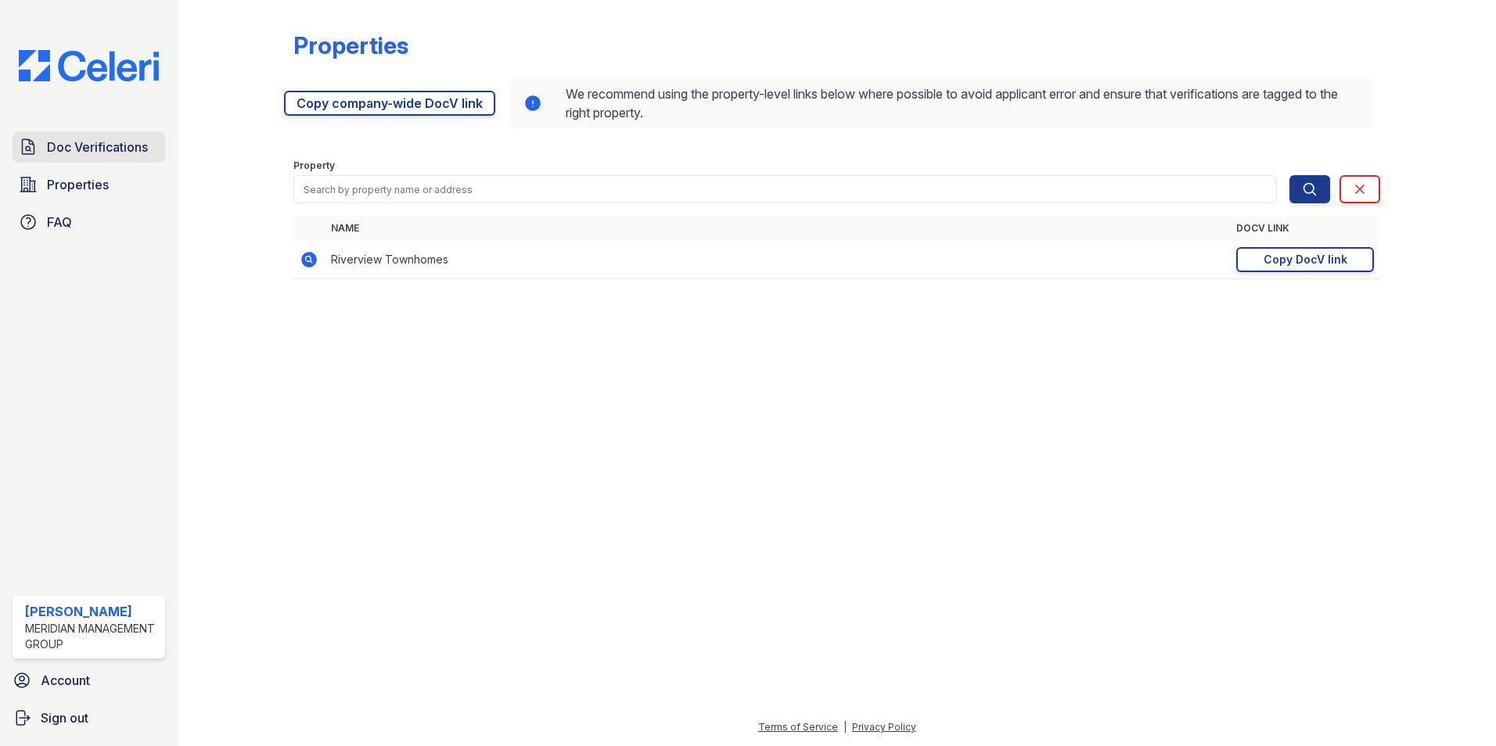 This screenshot has width=1496, height=746. Describe the element at coordinates (88, 681) in the screenshot. I see `a: Account` at that location.